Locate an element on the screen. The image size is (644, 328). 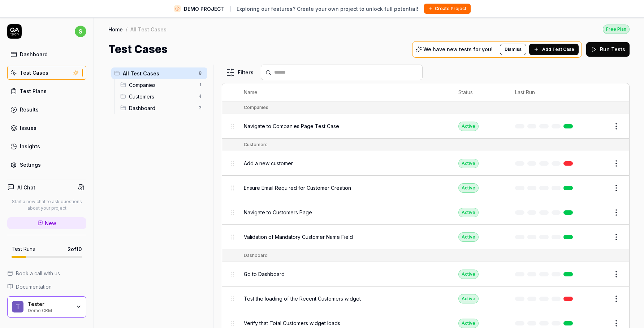
span: Exploring our features? Create your own project to unlock full potential! is located at coordinates (327, 9).